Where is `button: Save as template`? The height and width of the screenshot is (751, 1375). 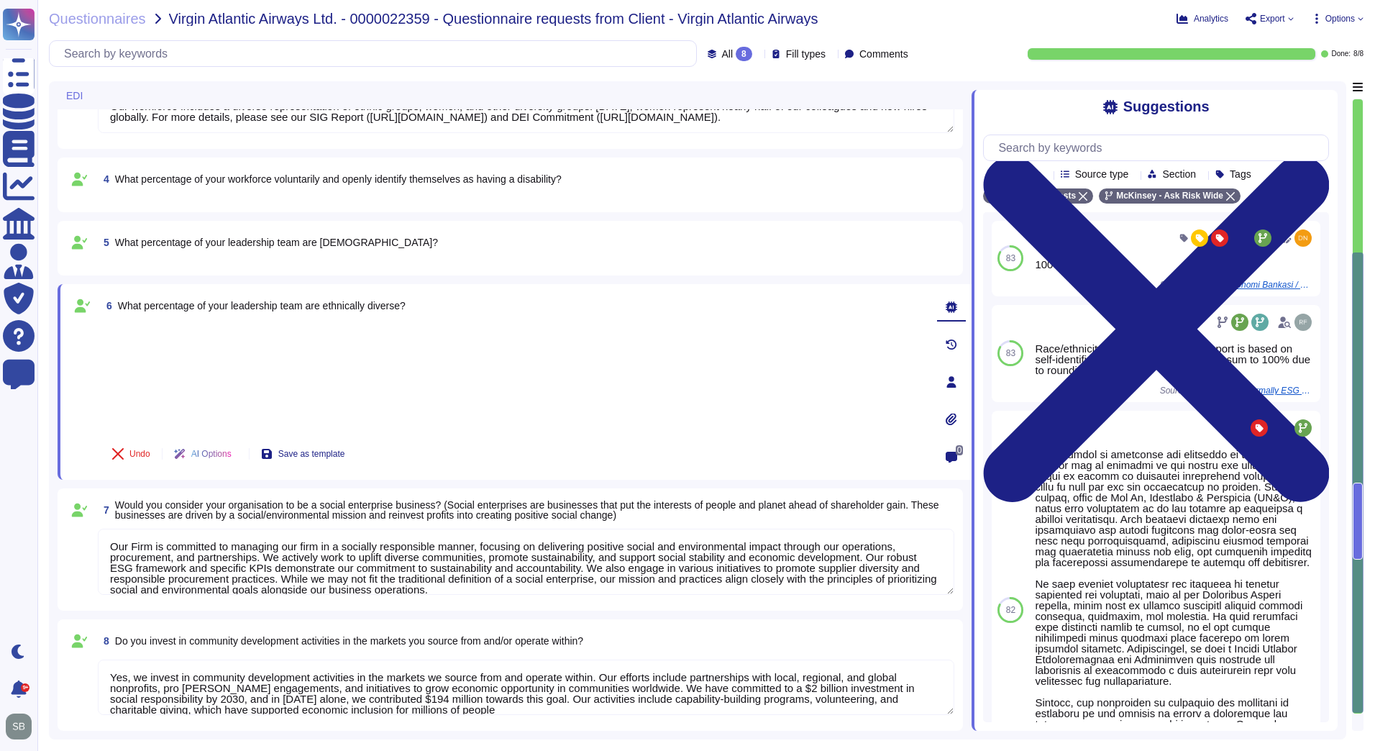
button: Save as template is located at coordinates (303, 454).